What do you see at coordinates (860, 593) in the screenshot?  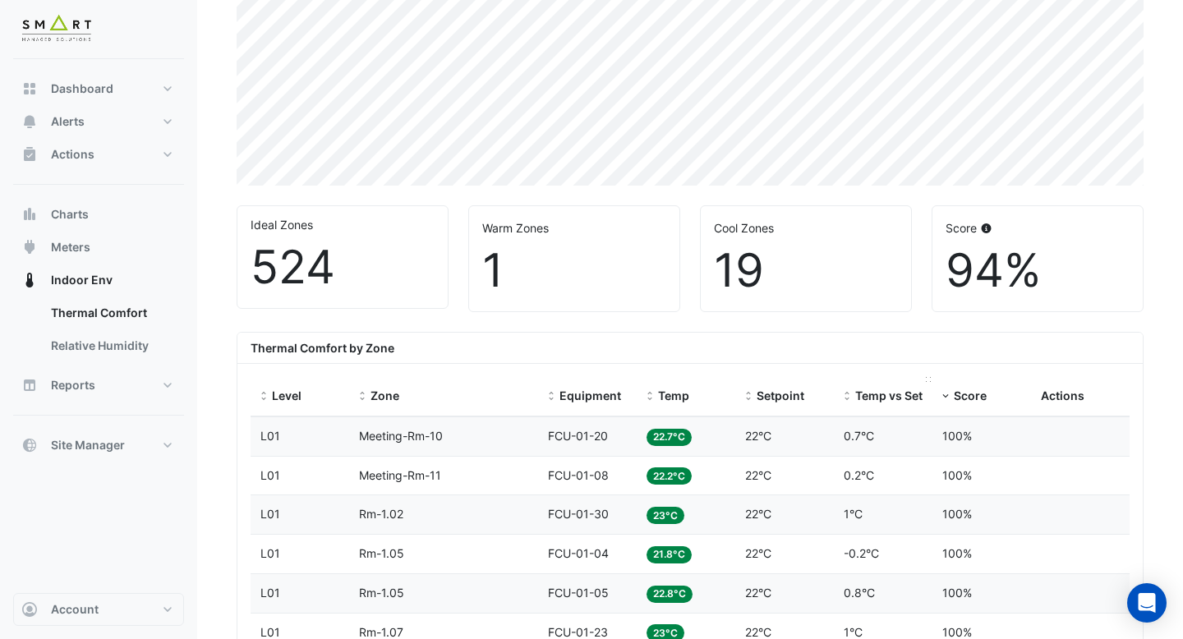 I see `span: 0.8°C` at bounding box center [860, 593].